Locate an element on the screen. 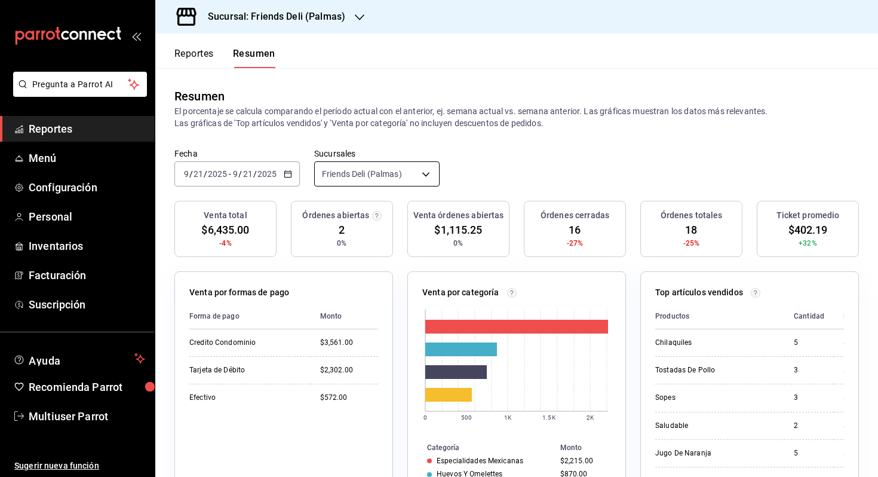 This screenshot has height=477, width=878. span: $1,115.25 is located at coordinates (458, 229).